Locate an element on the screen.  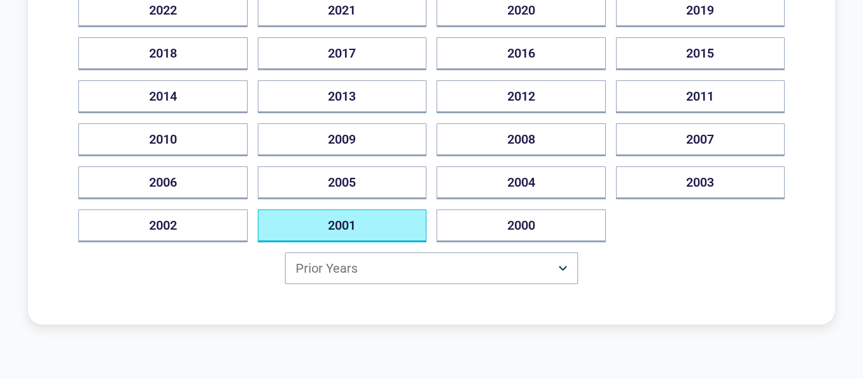
button: 2004 is located at coordinates (522, 183).